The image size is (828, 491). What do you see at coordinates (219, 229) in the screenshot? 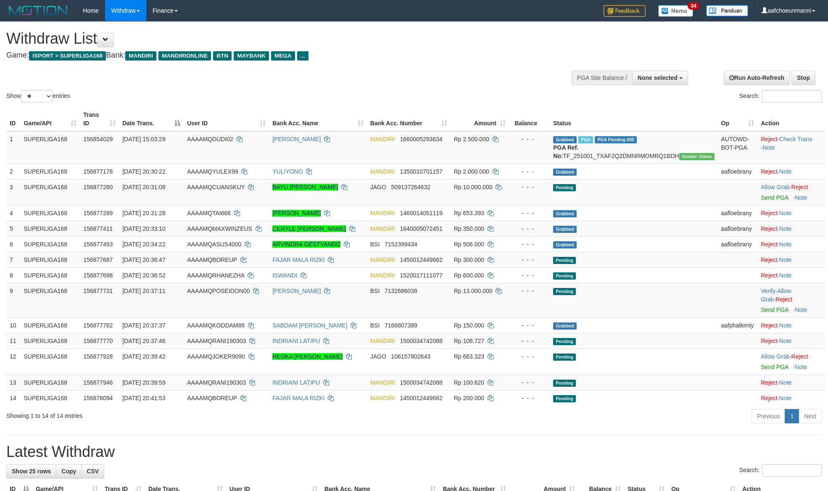
I see `span: AAAAMQMAXWINZEUS` at bounding box center [219, 229].